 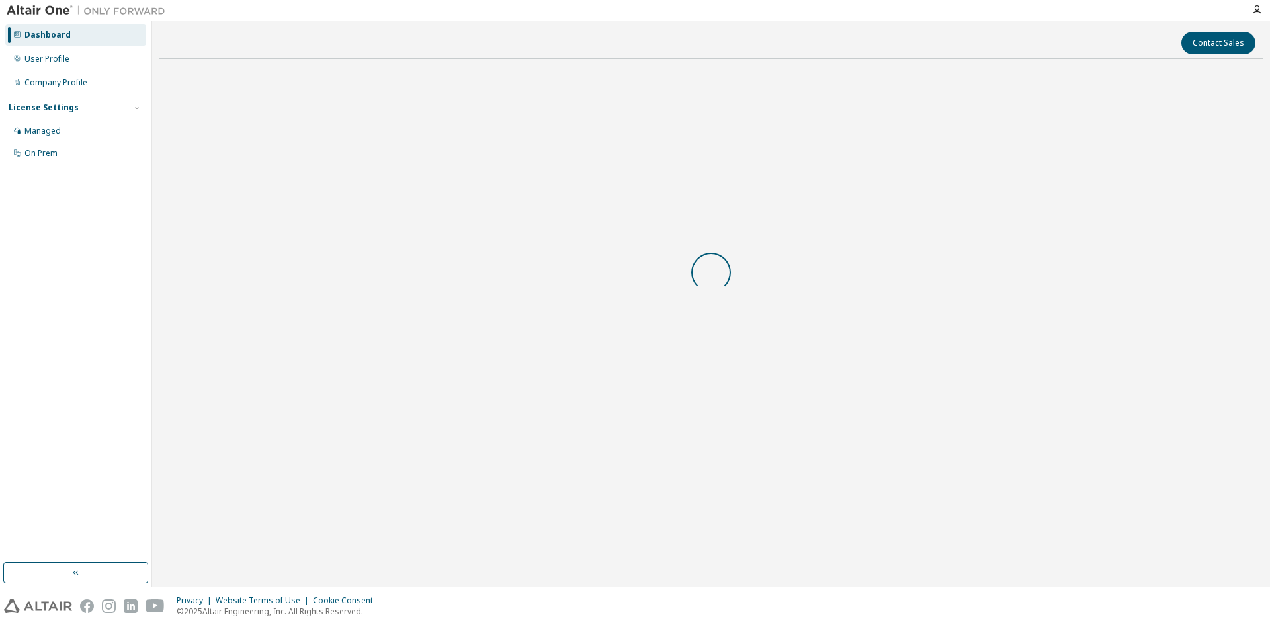 What do you see at coordinates (48, 35) in the screenshot?
I see `div: Dashboard` at bounding box center [48, 35].